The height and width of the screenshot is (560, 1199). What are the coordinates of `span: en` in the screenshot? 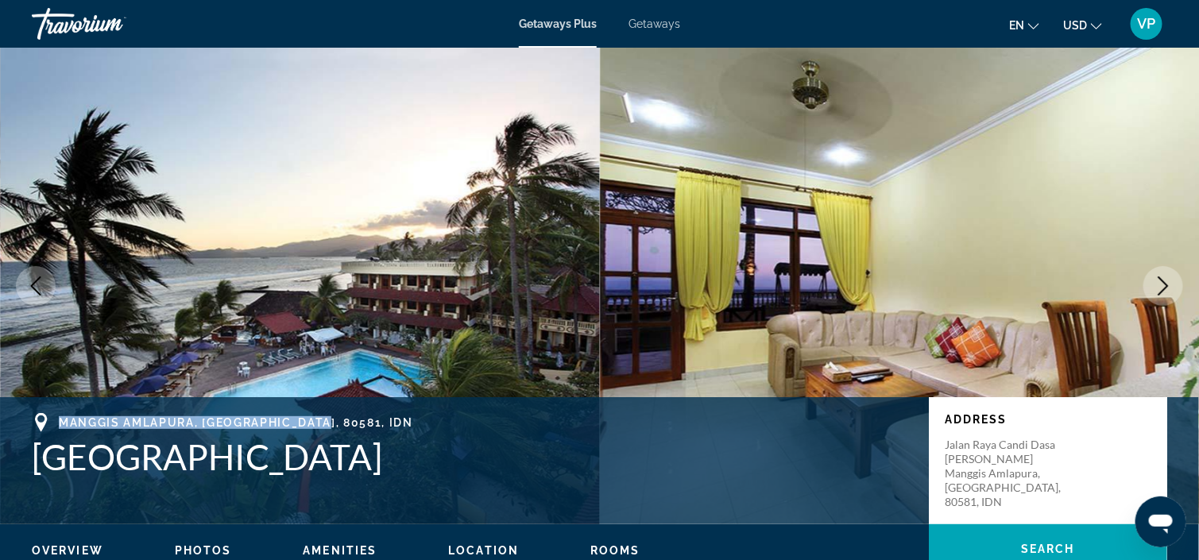 It's located at (1016, 25).